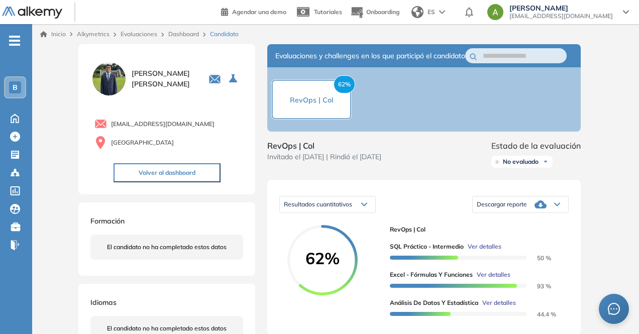 The width and height of the screenshot is (639, 334). Describe the element at coordinates (426, 247) in the screenshot. I see `span: SQL Práctico - Intermedio` at that location.